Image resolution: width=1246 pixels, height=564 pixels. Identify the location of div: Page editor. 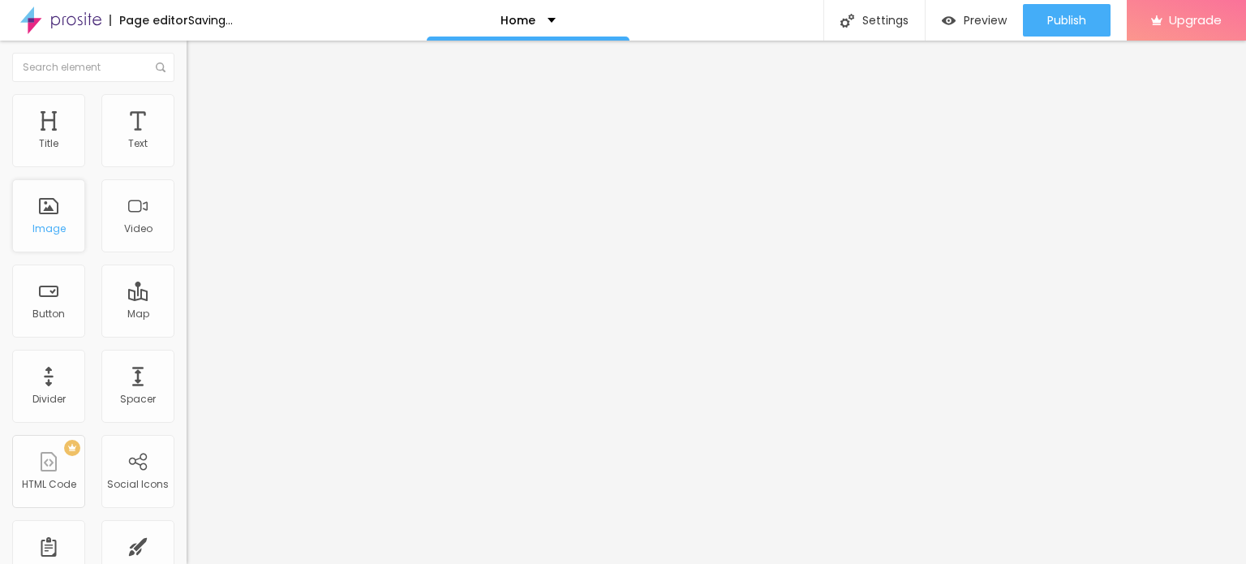
(148, 20).